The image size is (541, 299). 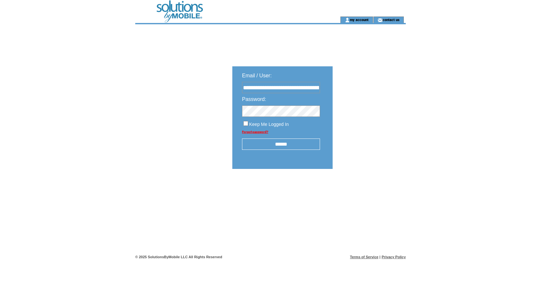 What do you see at coordinates (391, 19) in the screenshot?
I see `a: contact us` at bounding box center [391, 19].